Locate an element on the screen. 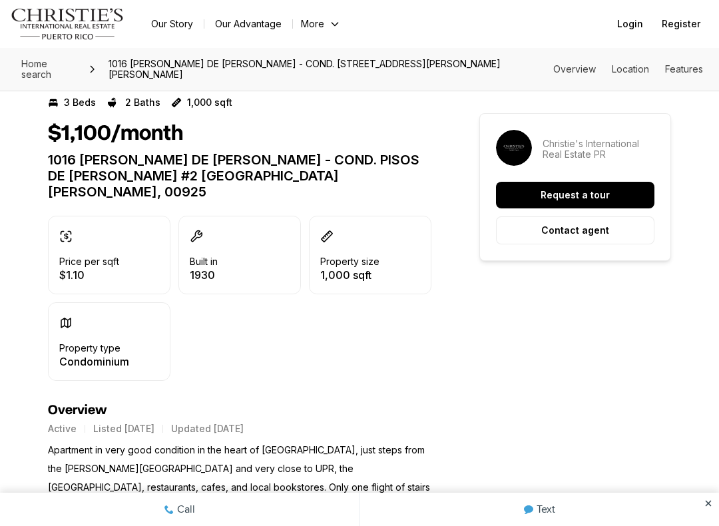 The height and width of the screenshot is (526, 719). button: Request a tour is located at coordinates (575, 195).